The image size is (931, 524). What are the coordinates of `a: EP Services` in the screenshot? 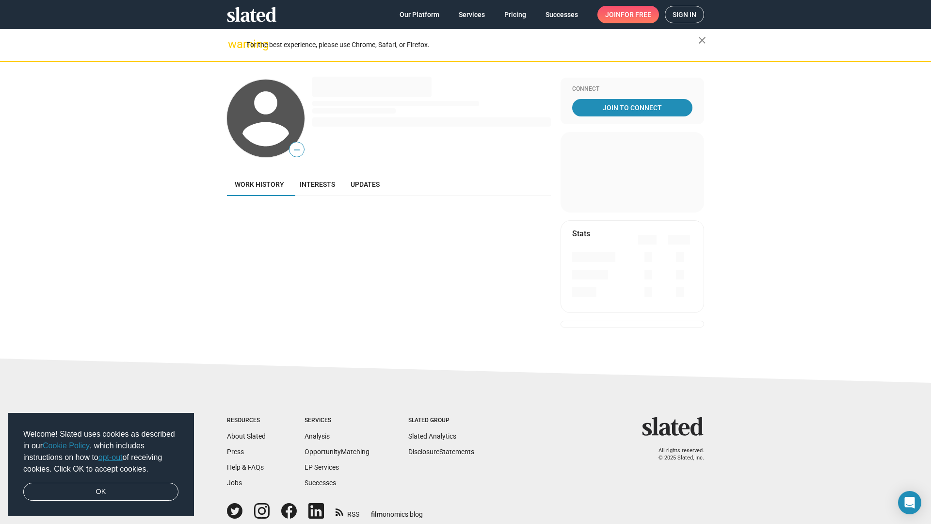 It's located at (322, 467).